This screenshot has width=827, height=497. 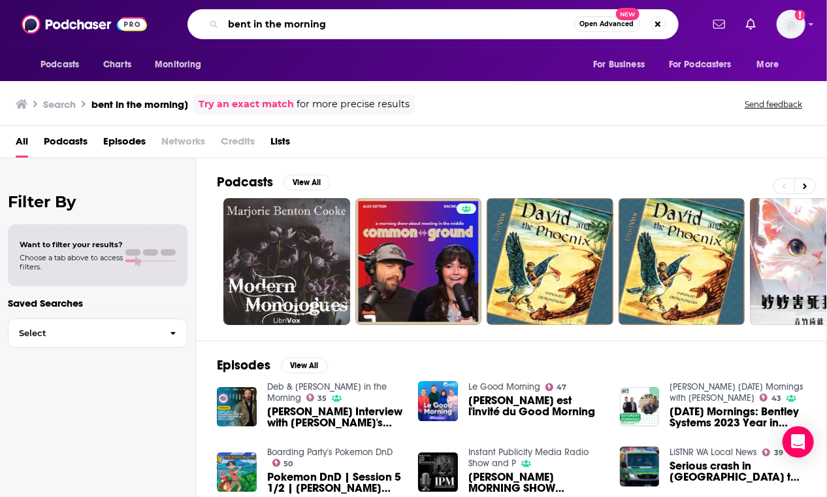 What do you see at coordinates (327, 392) in the screenshot?
I see `a: Deb & Matt in the Morning` at bounding box center [327, 392].